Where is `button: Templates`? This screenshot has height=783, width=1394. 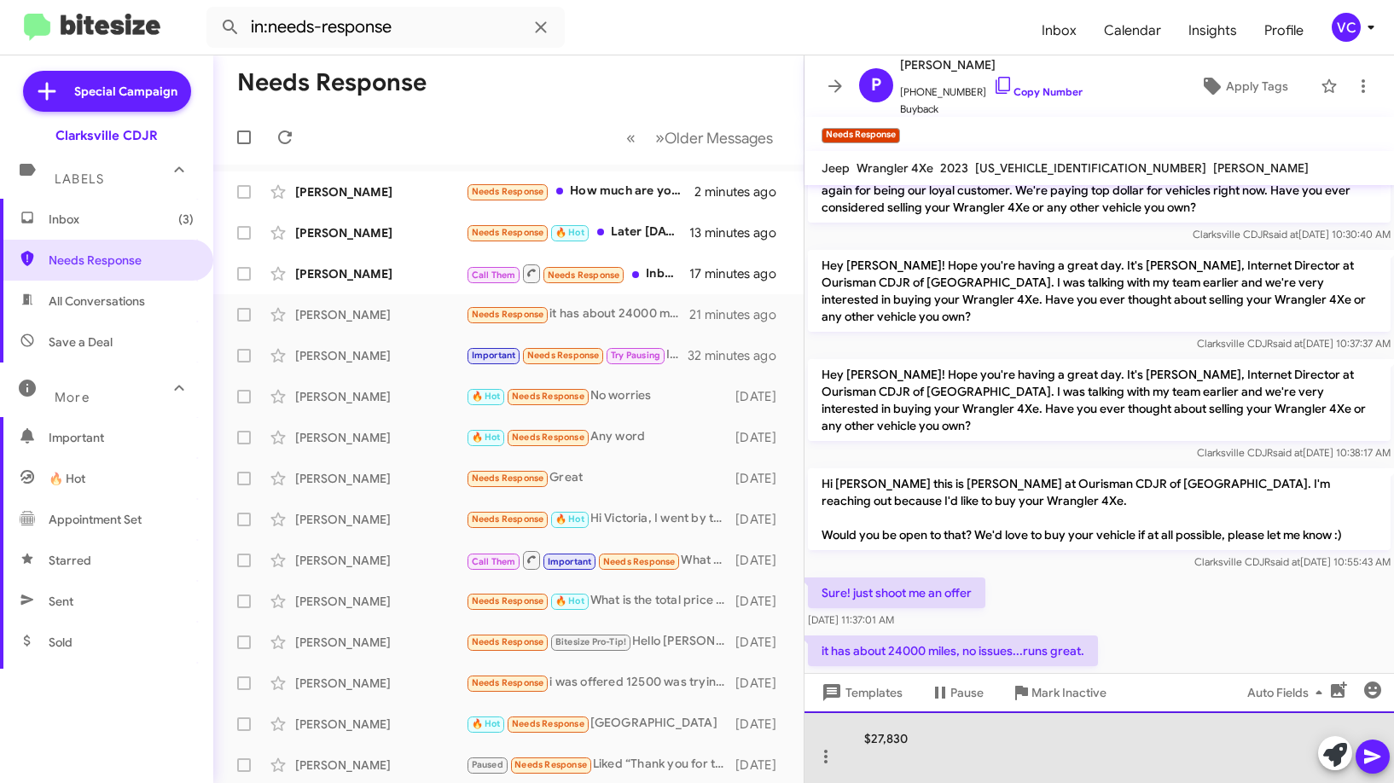 button: Templates is located at coordinates (860, 693).